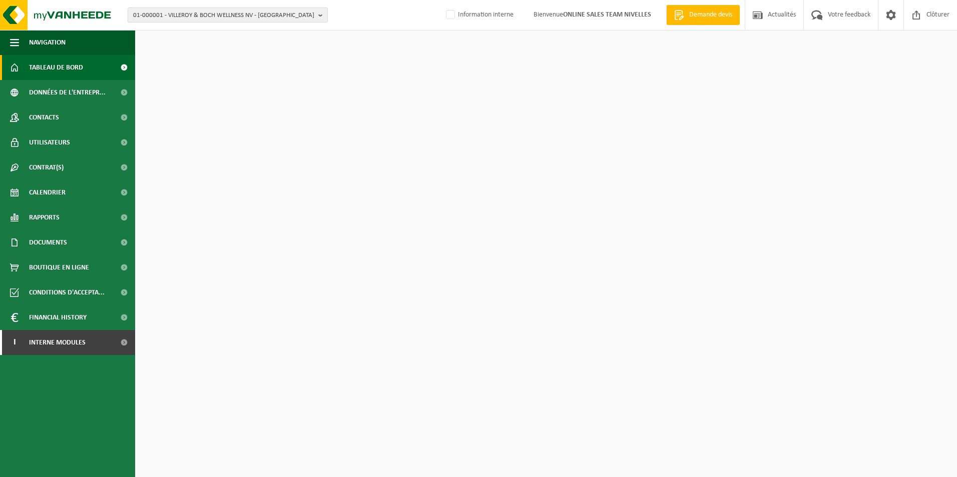  Describe the element at coordinates (56, 68) in the screenshot. I see `span: Tableau de bord` at that location.